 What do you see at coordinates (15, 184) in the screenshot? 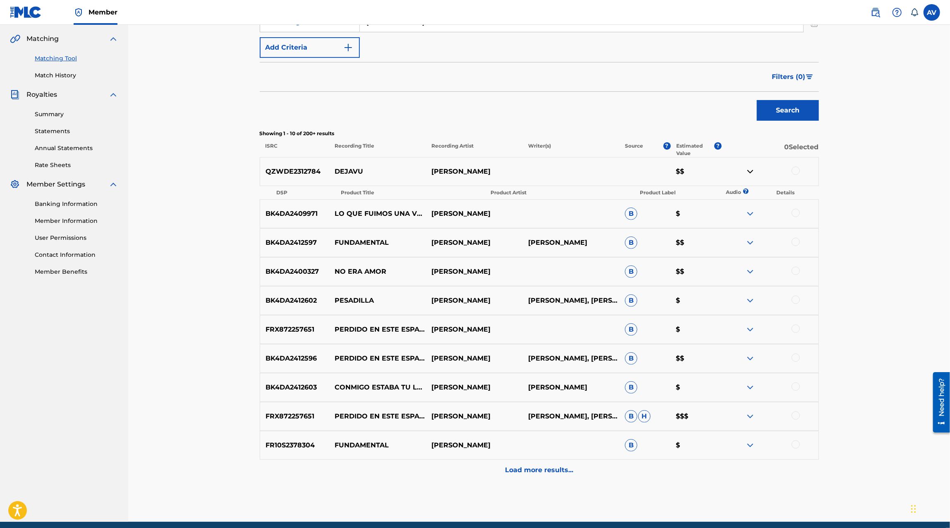
I see `img: Member Settings` at bounding box center [15, 184].